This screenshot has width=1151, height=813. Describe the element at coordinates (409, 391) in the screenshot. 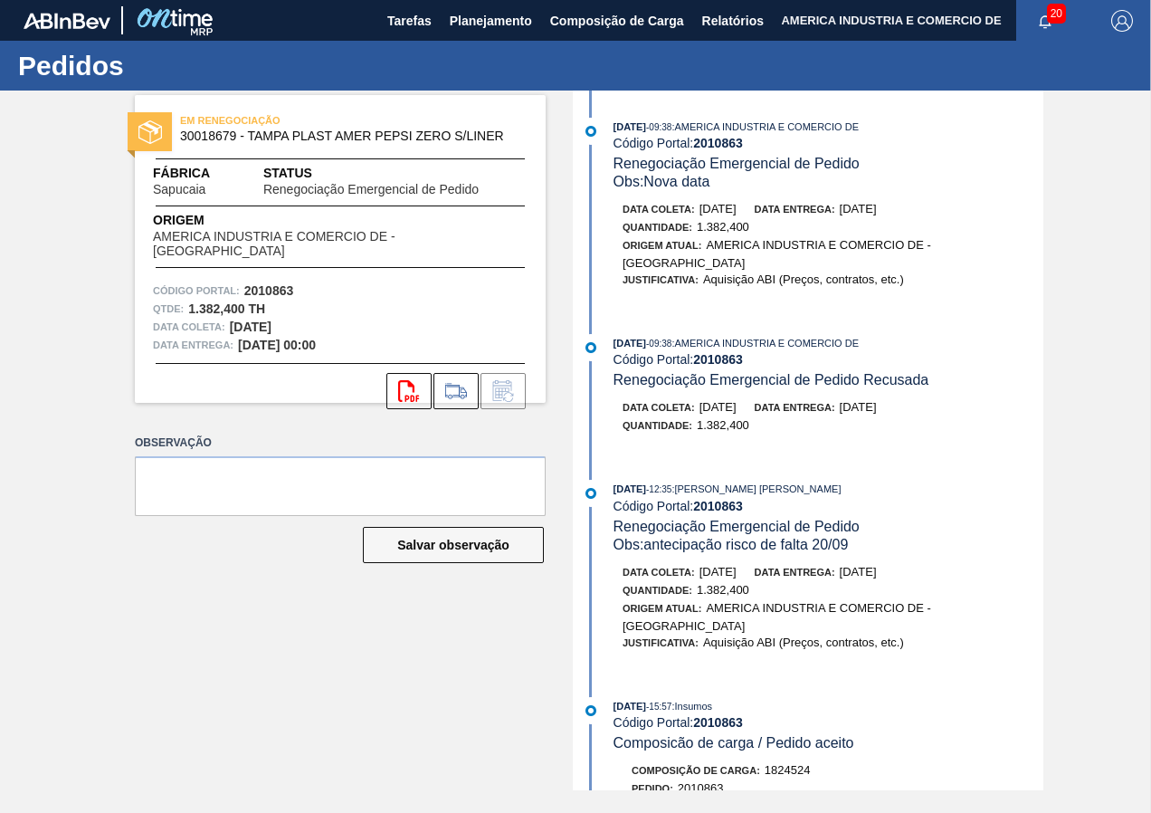

I see `div: Abrir arquivo PDF` at that location.